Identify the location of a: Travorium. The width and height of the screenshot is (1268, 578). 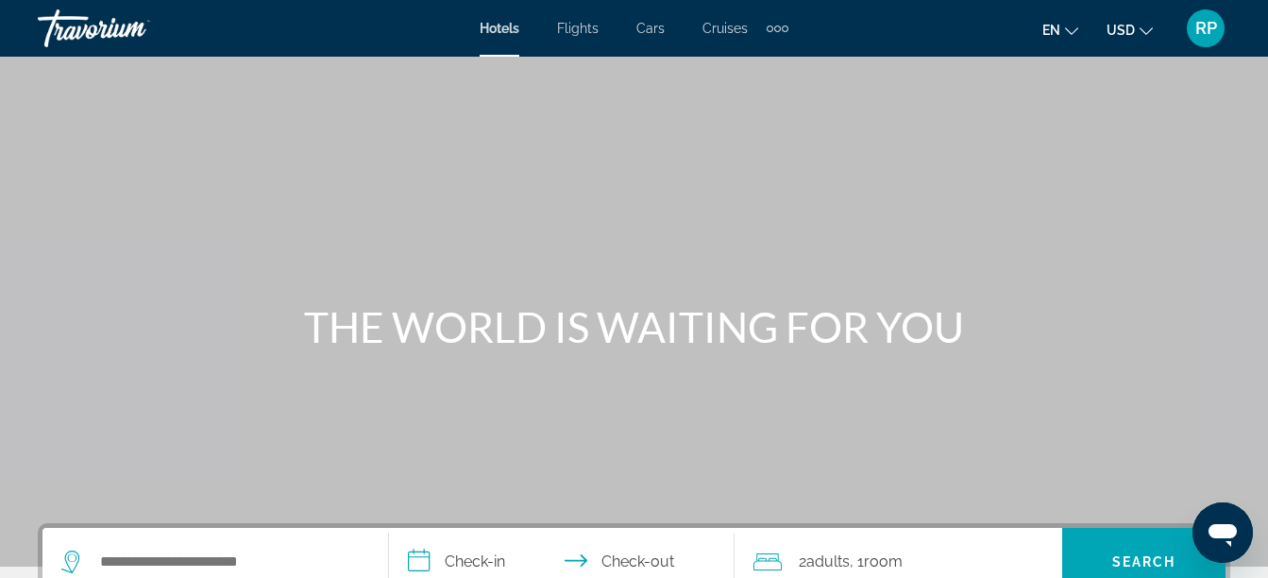
(132, 28).